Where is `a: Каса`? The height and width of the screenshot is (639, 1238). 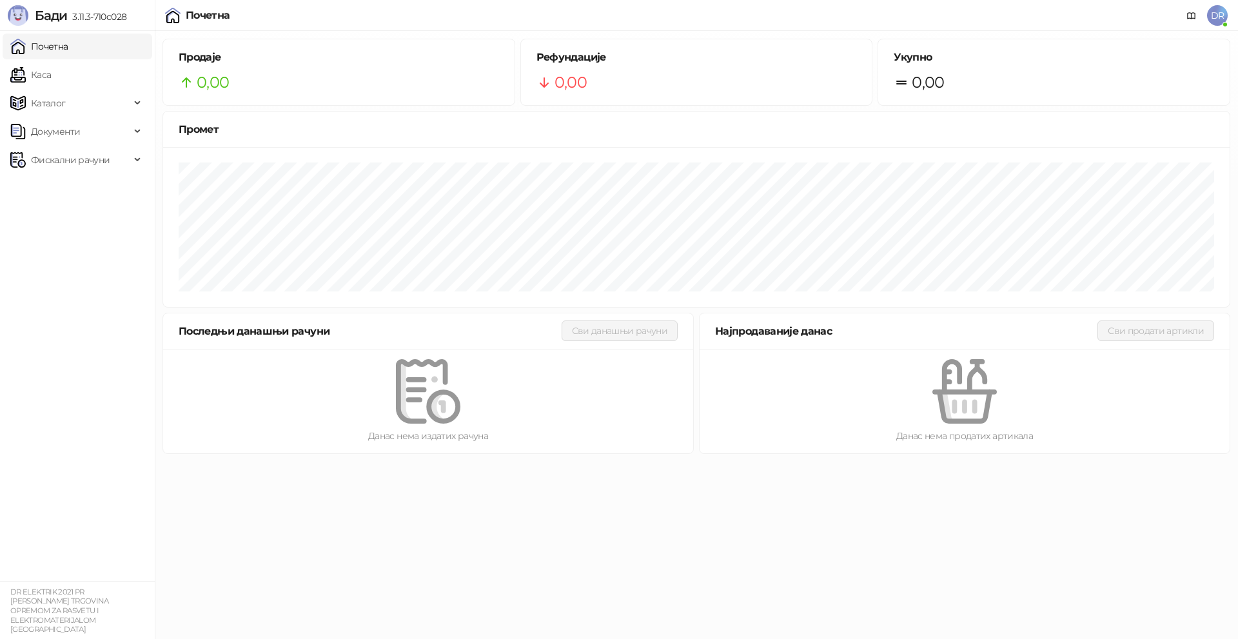
a: Каса is located at coordinates (30, 75).